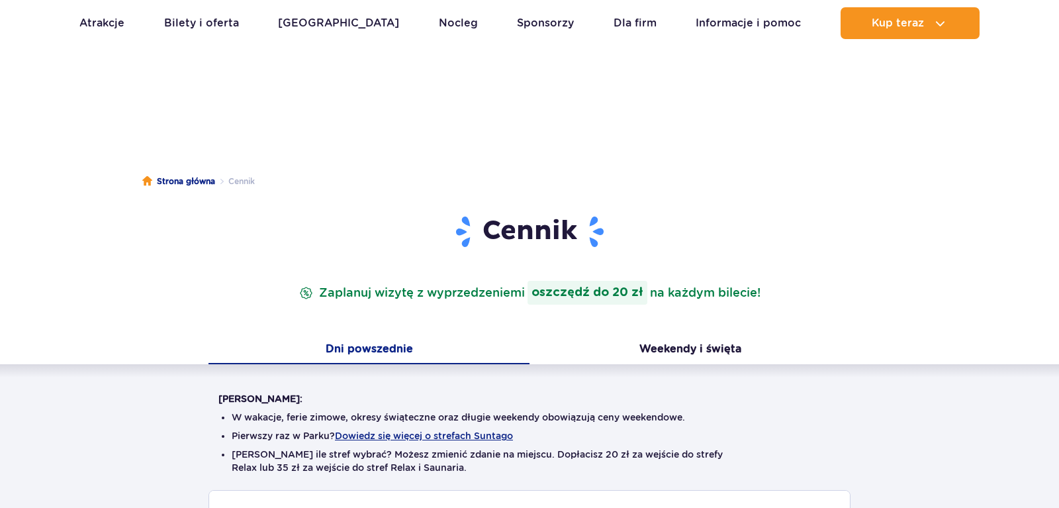 This screenshot has height=508, width=1059. Describe the element at coordinates (424, 435) in the screenshot. I see `button: Dowiedz się więcej o strefach Suntago` at that location.